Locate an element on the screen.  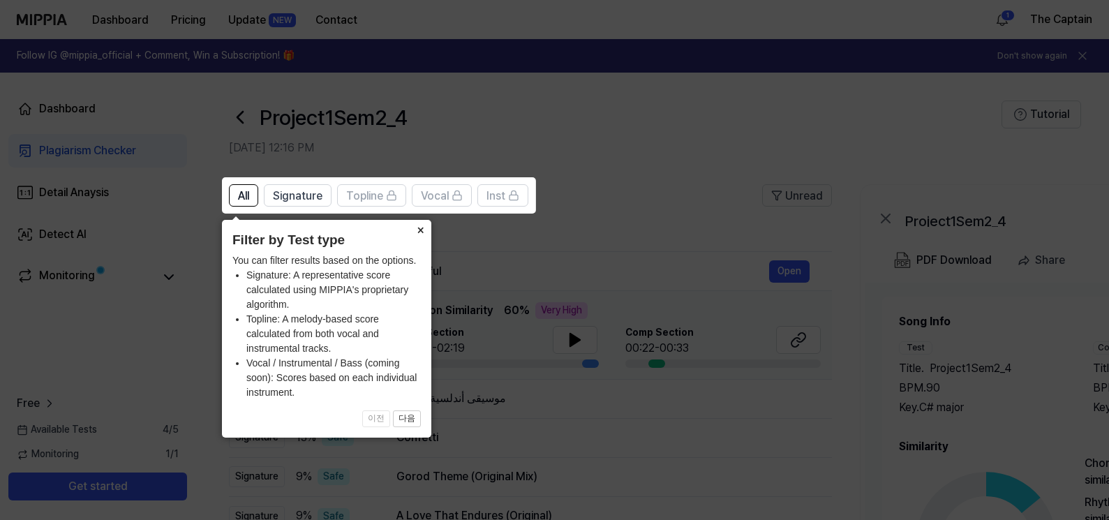
li: Signature: A representative score calculated using MIPPIA's proprietary algorithm. is located at coordinates (334, 290).